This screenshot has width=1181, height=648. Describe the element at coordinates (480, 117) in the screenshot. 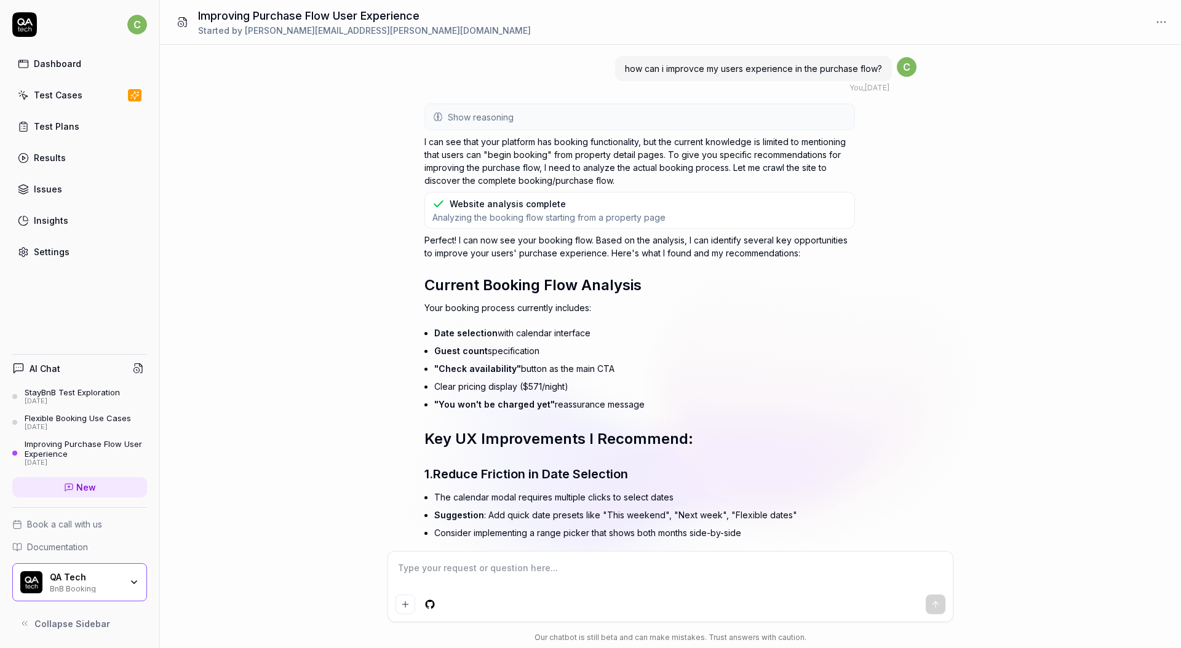

I see `span: Show reasoning` at that location.